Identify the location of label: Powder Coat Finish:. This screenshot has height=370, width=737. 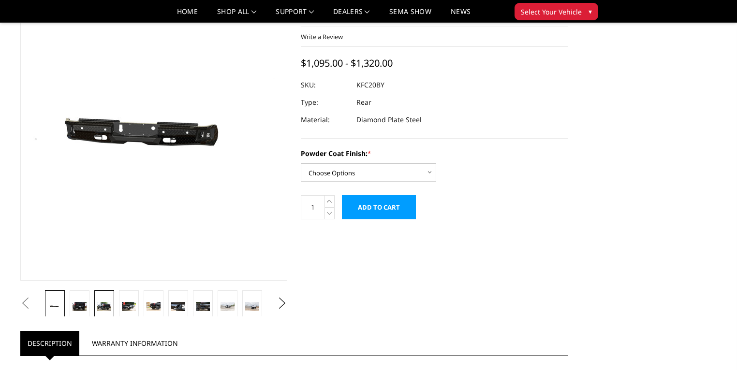
(434, 153).